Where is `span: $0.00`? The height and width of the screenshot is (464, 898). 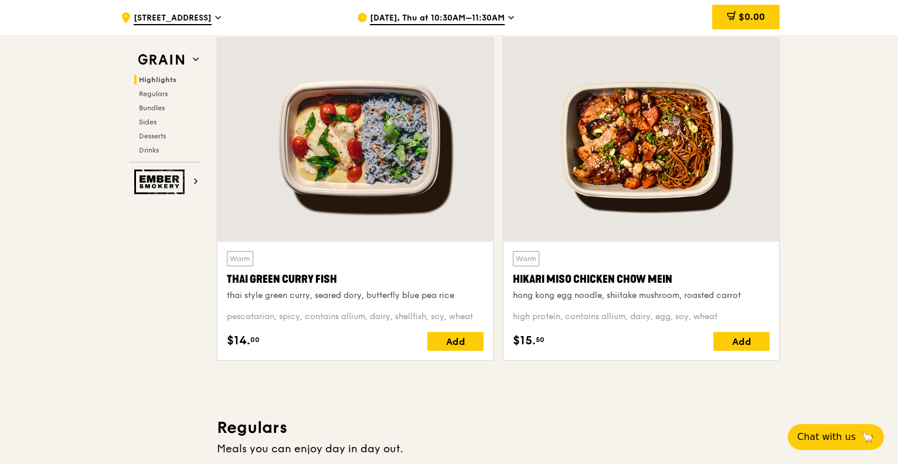 span: $0.00 is located at coordinates (752, 16).